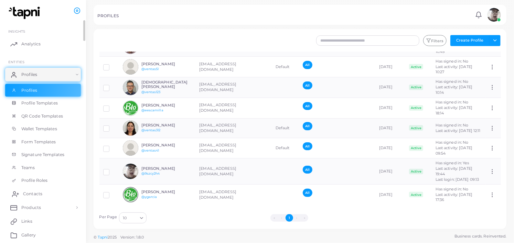 This screenshot has height=243, width=514. What do you see at coordinates (27, 222) in the screenshot?
I see `span: Links` at bounding box center [27, 222].